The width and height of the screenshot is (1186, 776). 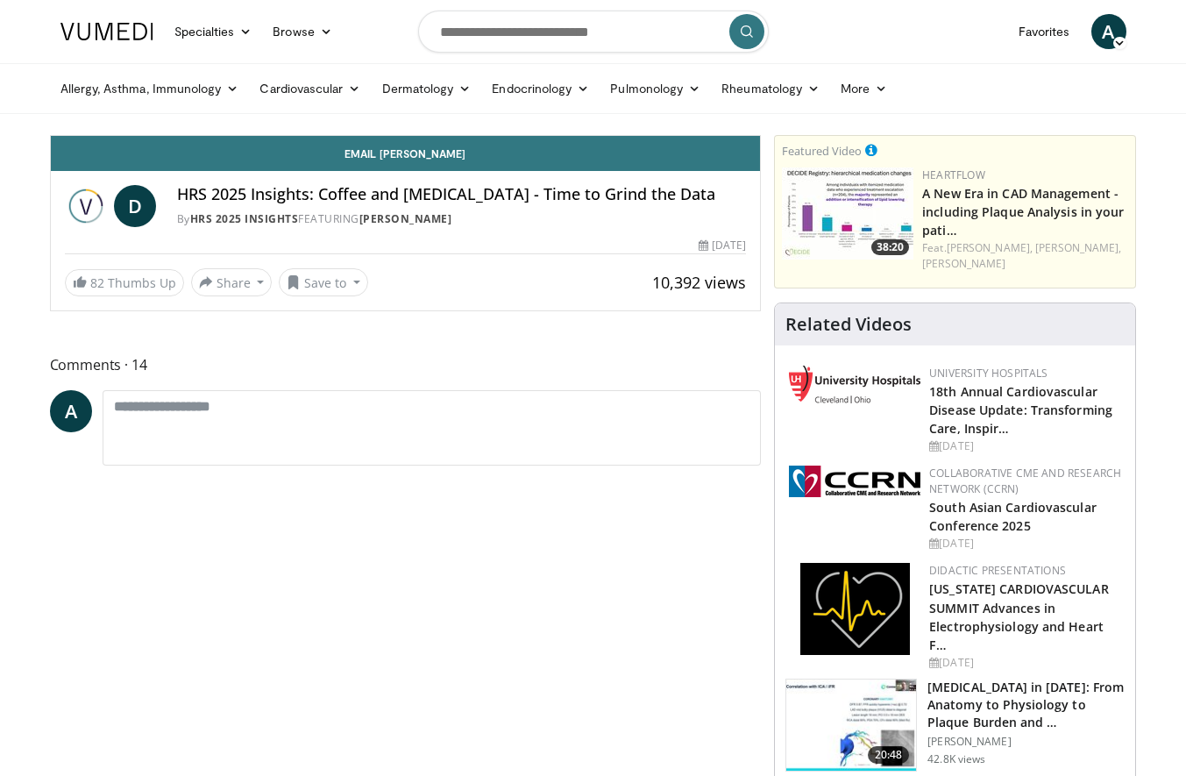 I want to click on a: 82 Thumbs Up, so click(x=124, y=282).